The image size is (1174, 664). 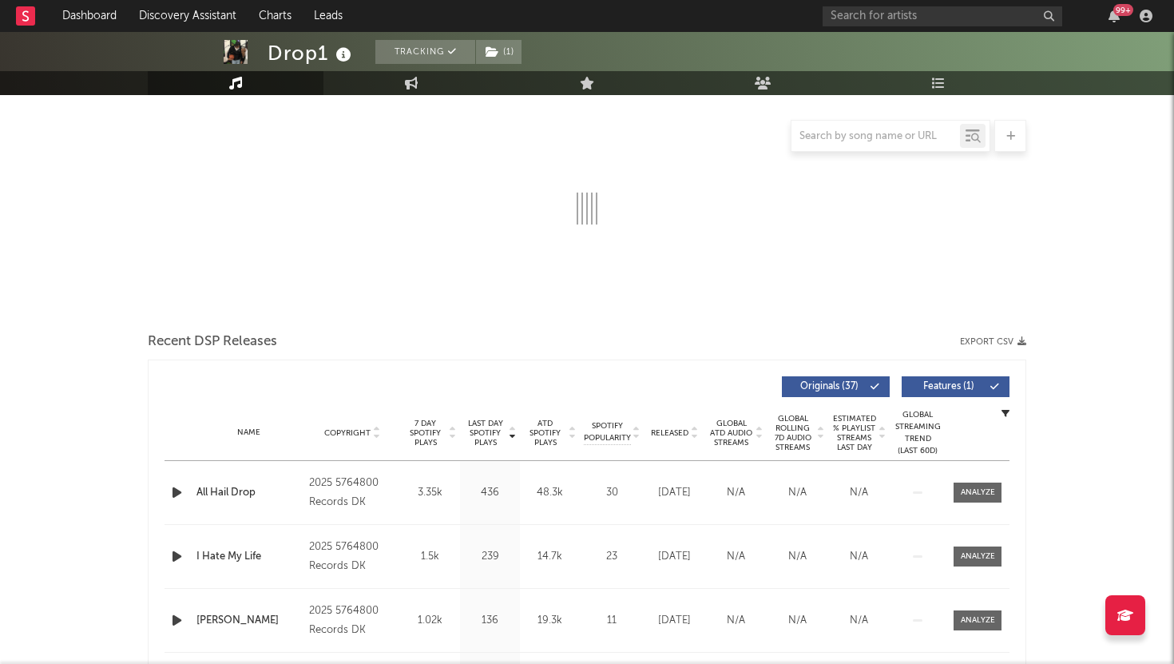 I want to click on span: Copyright, so click(x=347, y=433).